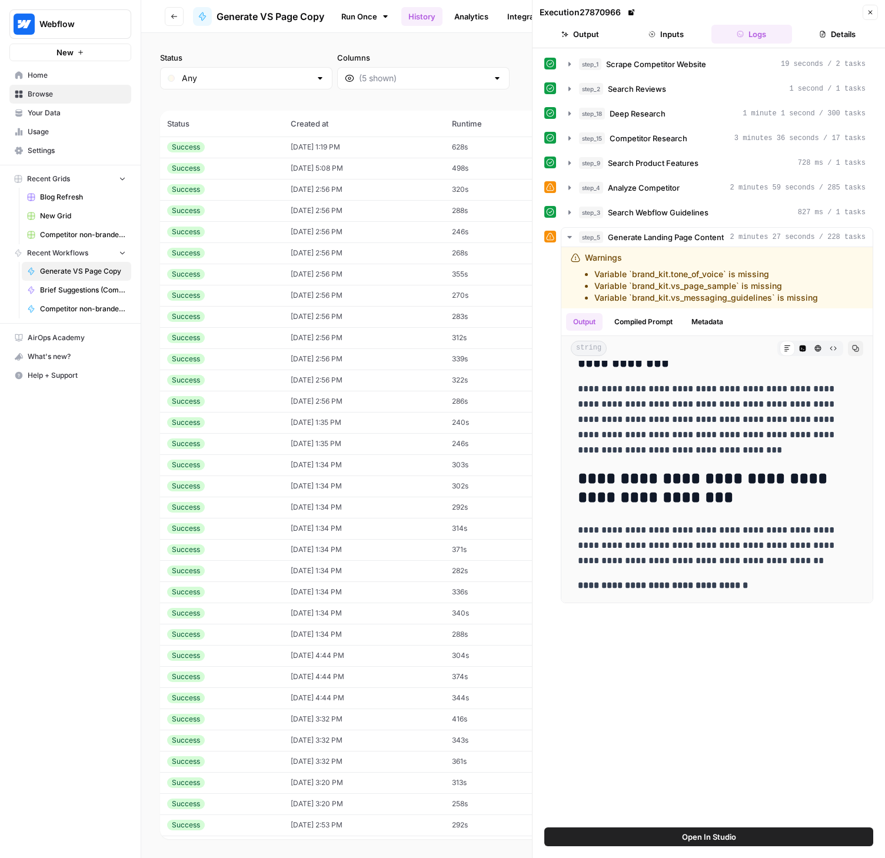 This screenshot has width=885, height=858. What do you see at coordinates (717, 188) in the screenshot?
I see `button: 2 minutes 59 seconds / 285 tasks` at bounding box center [717, 188].